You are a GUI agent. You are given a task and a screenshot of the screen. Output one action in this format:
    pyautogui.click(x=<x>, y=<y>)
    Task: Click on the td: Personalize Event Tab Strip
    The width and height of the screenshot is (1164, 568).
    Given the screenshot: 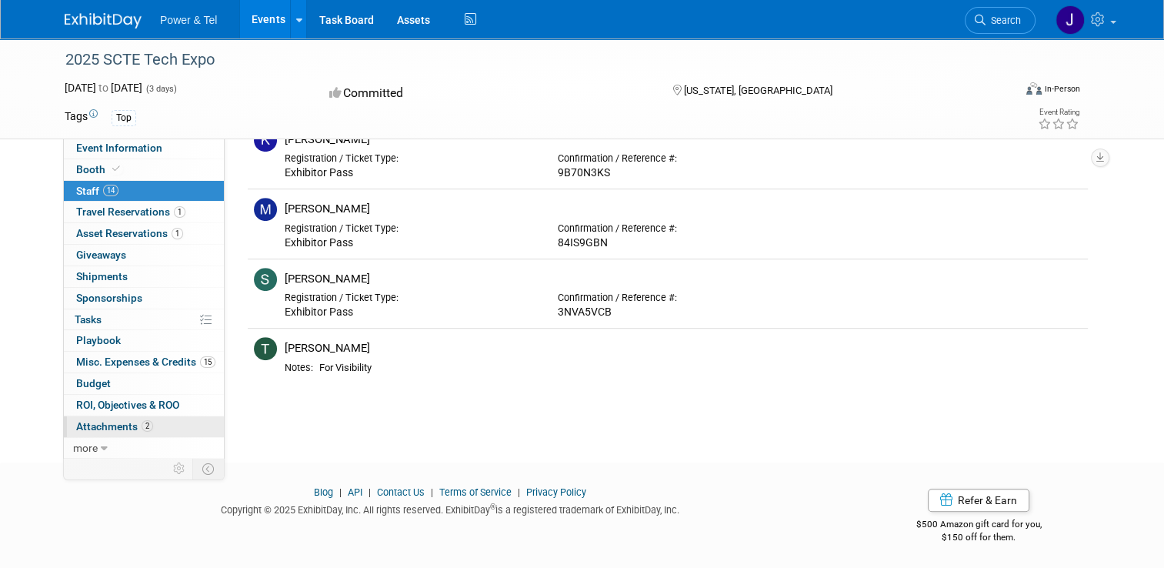 What is the action you would take?
    pyautogui.click(x=179, y=469)
    